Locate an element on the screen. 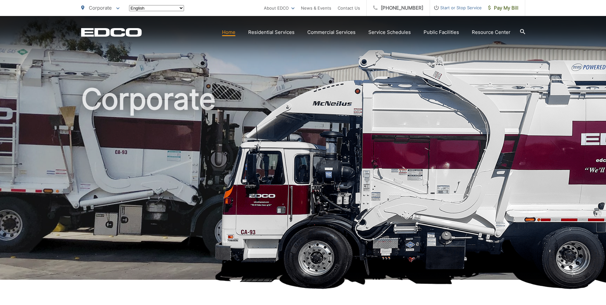  a: Public Facilities is located at coordinates (441, 32).